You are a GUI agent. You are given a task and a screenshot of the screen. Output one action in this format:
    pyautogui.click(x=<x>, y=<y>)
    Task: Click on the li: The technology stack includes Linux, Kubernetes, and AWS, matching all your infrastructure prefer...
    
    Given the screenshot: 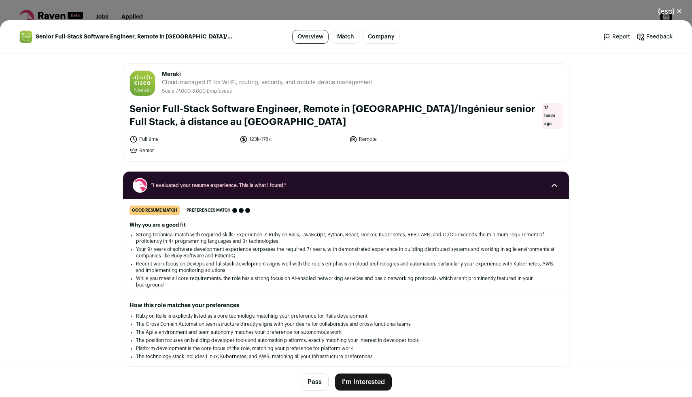 What is the action you would take?
    pyautogui.click(x=346, y=357)
    